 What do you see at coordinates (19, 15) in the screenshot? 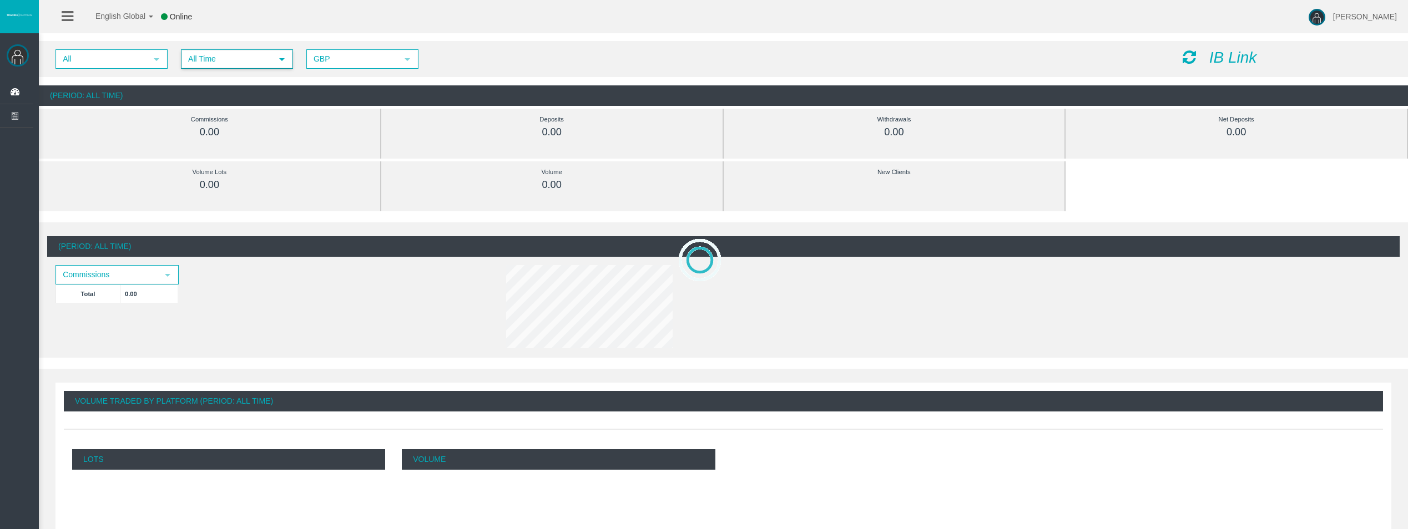
I see `img: logo.svg` at bounding box center [19, 15].